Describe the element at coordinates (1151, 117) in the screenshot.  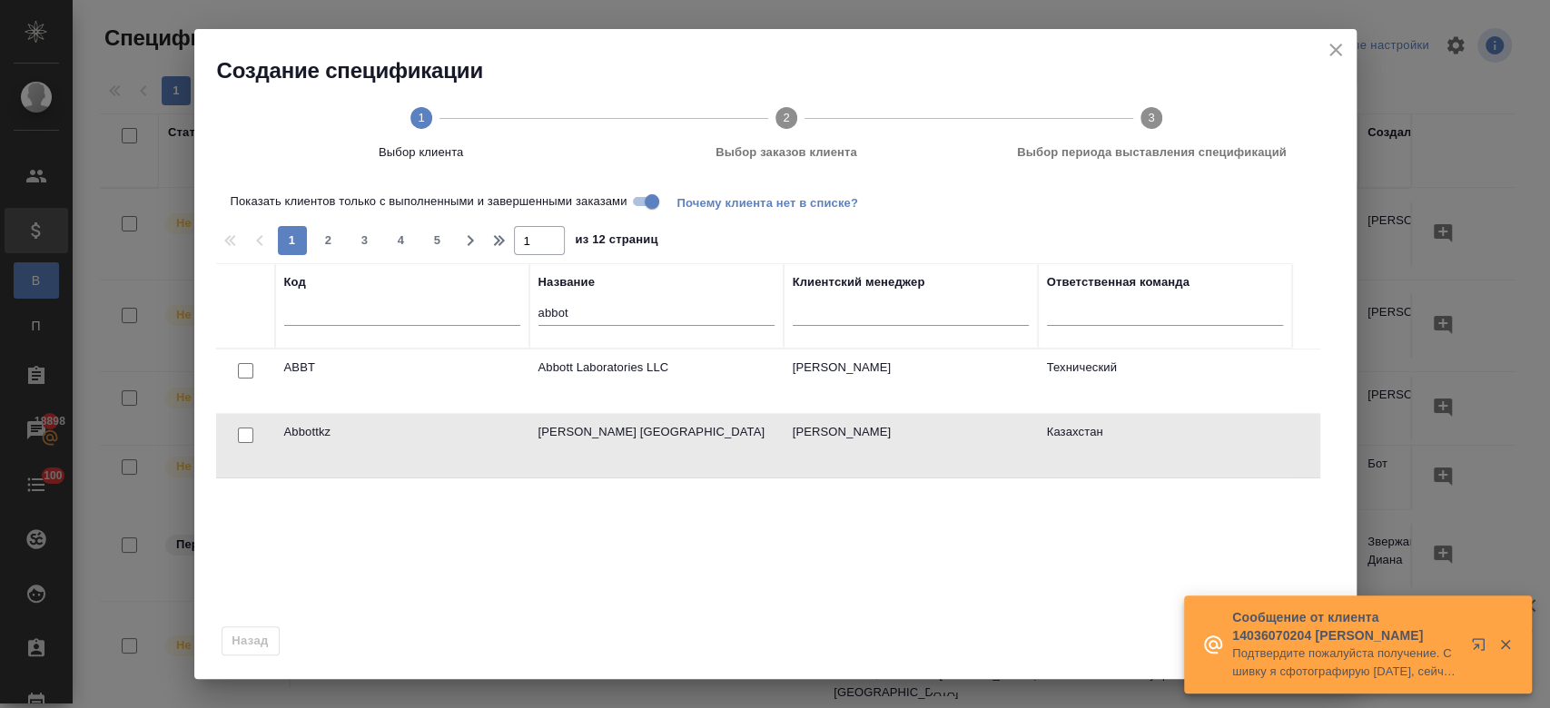
I see `text: 3` at that location.